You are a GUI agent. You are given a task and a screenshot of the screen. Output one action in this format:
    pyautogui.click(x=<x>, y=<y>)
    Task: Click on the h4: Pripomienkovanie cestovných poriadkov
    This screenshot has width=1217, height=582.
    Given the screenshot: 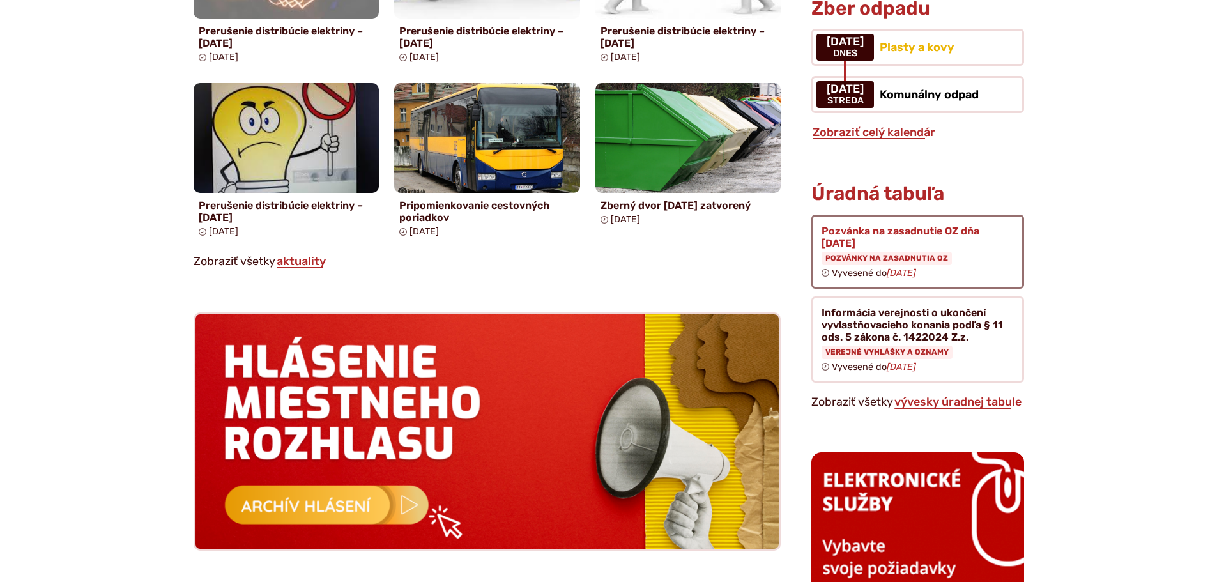 What is the action you would take?
    pyautogui.click(x=487, y=211)
    